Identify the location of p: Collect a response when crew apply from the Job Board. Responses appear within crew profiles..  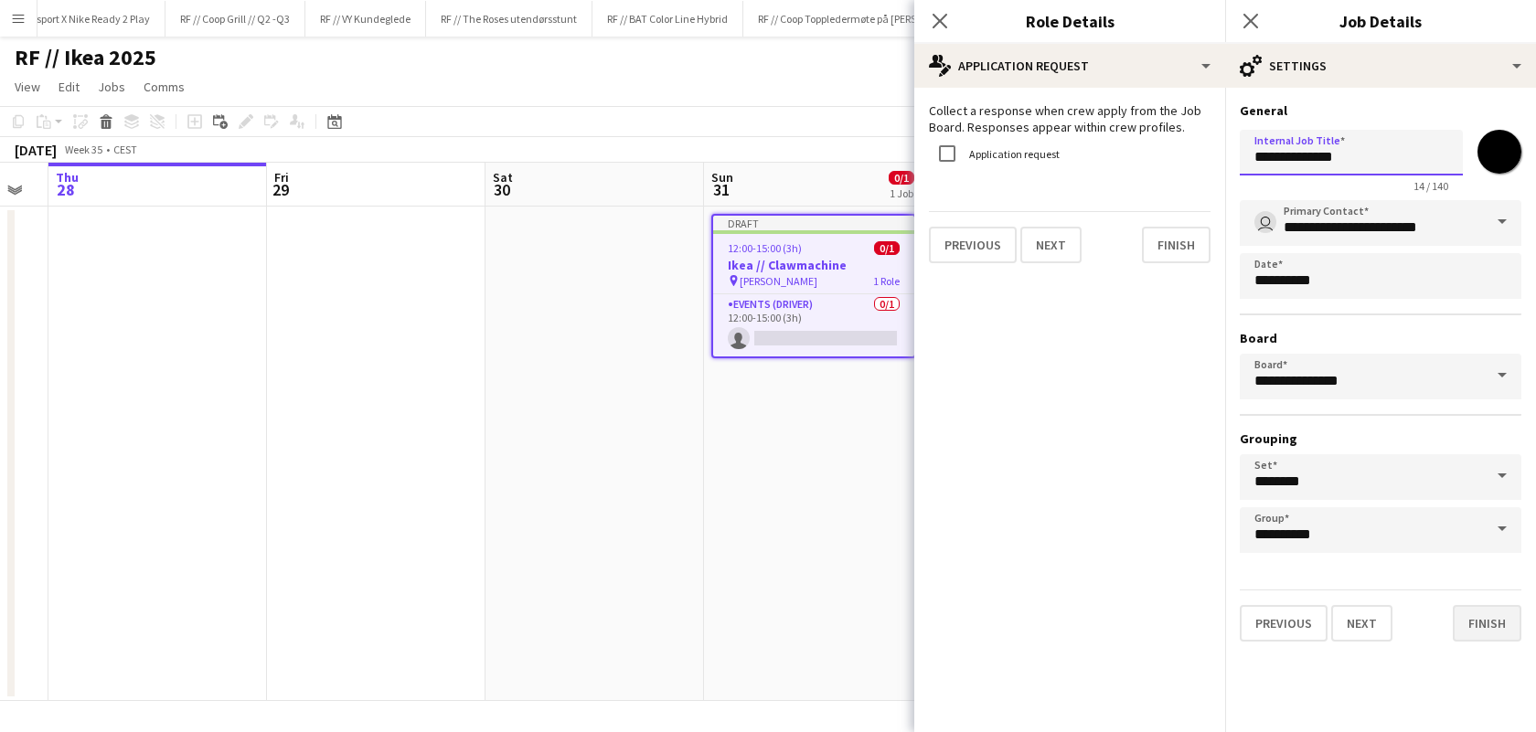
(1070, 119).